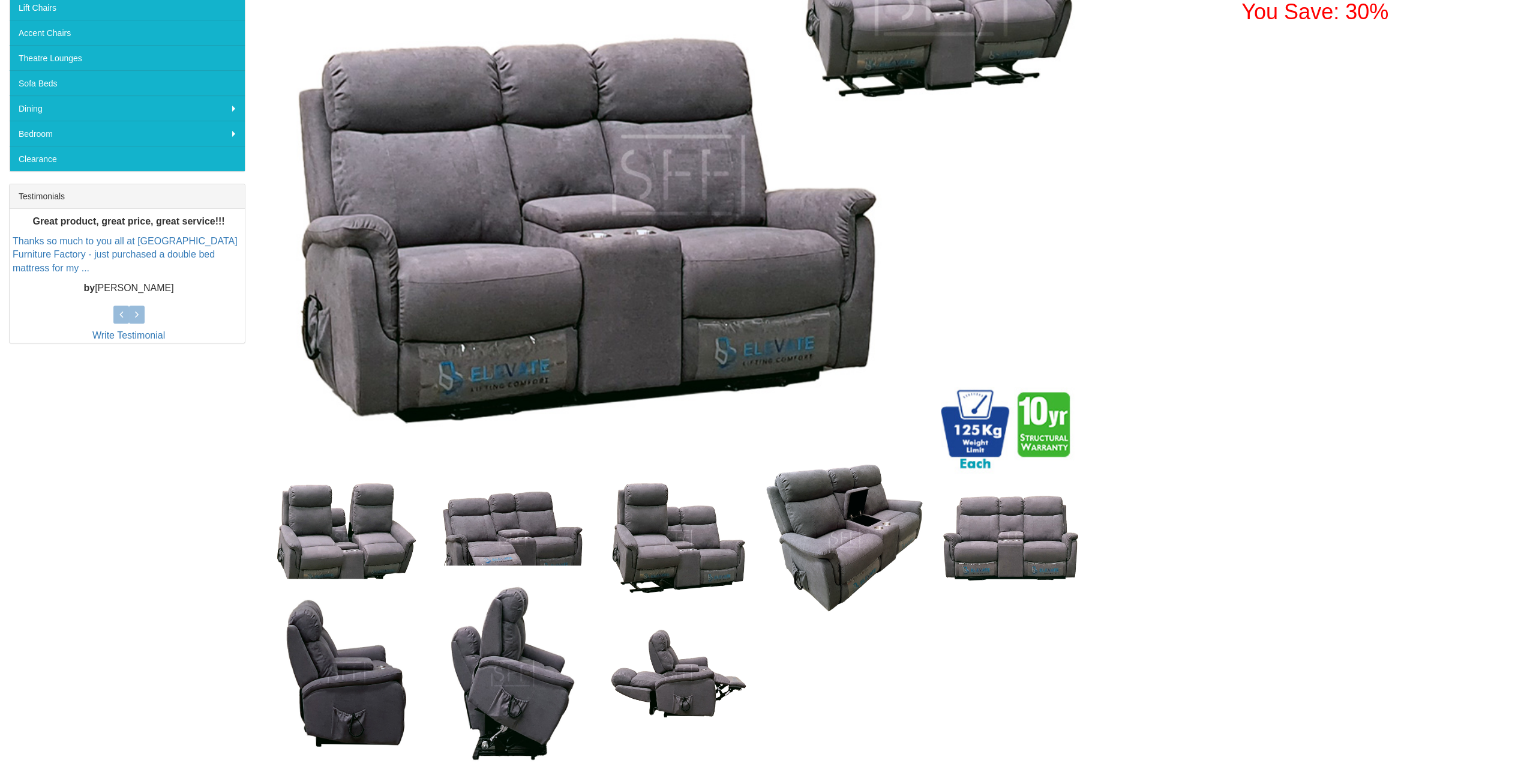 Image resolution: width=1527 pixels, height=763 pixels. Describe the element at coordinates (127, 158) in the screenshot. I see `a: Clearance` at that location.